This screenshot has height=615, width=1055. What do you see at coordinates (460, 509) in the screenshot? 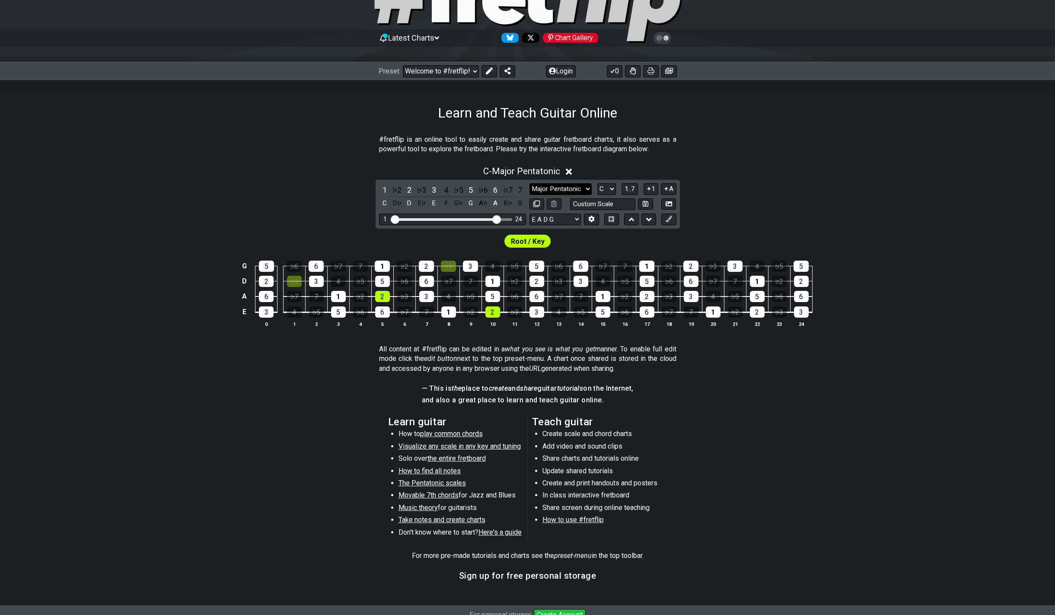
I see `li: for guitarists` at bounding box center [460, 509].